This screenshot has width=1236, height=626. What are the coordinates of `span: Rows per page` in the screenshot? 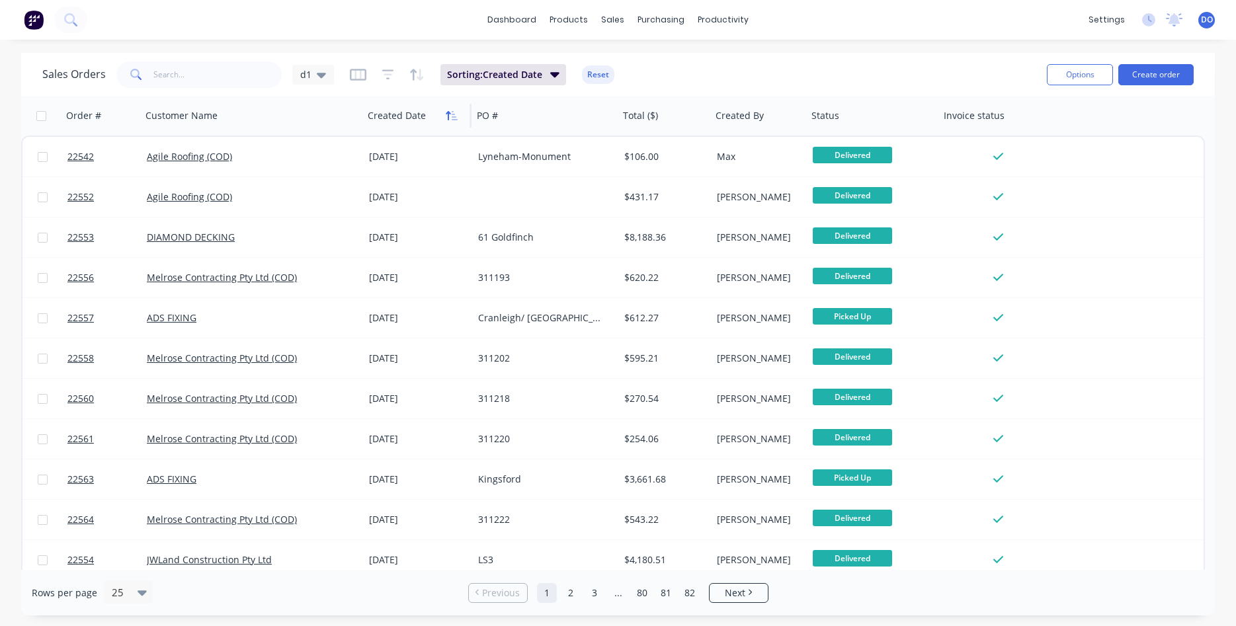 It's located at (64, 593).